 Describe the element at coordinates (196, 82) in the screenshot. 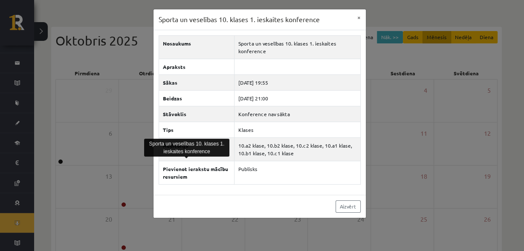

I see `th: Sākas` at that location.